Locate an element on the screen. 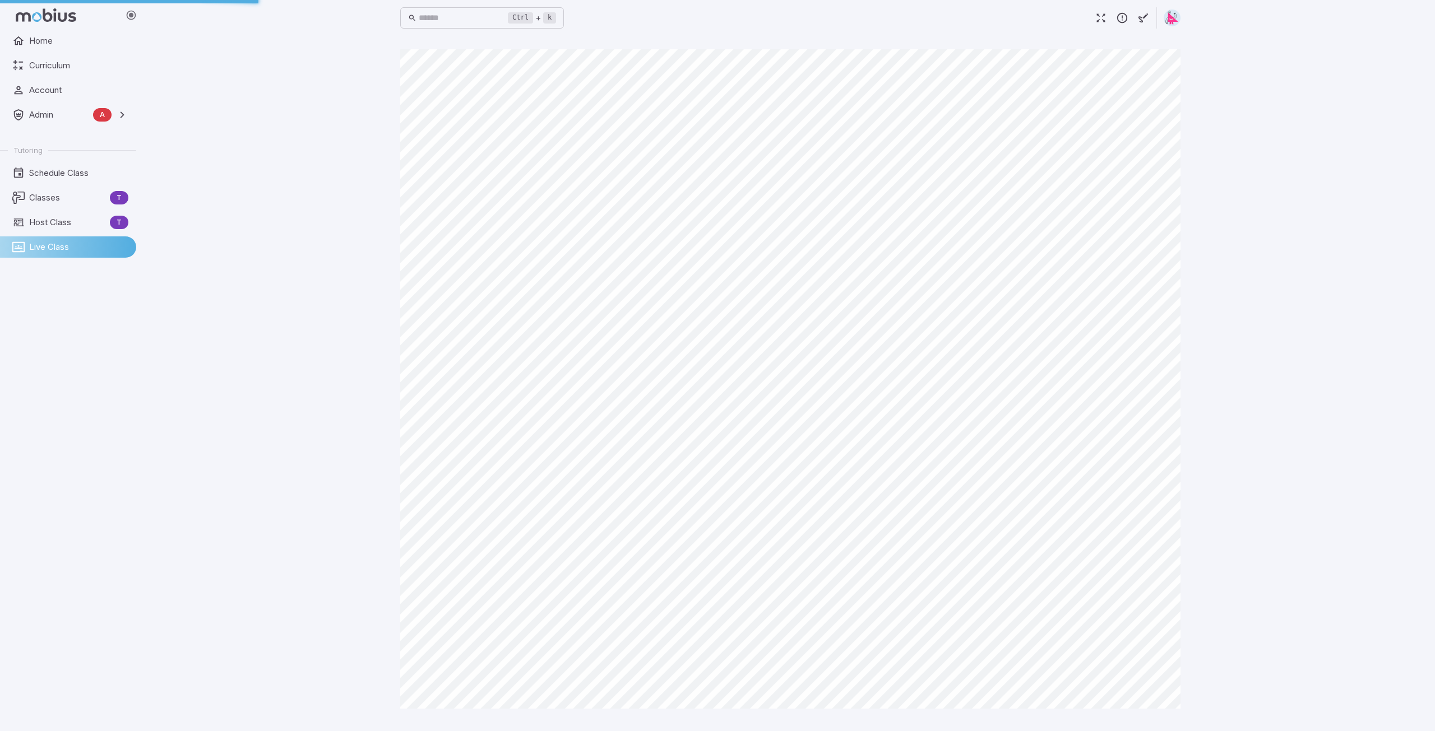 The image size is (1435, 731). button: Fullscreen Game is located at coordinates (1101, 18).